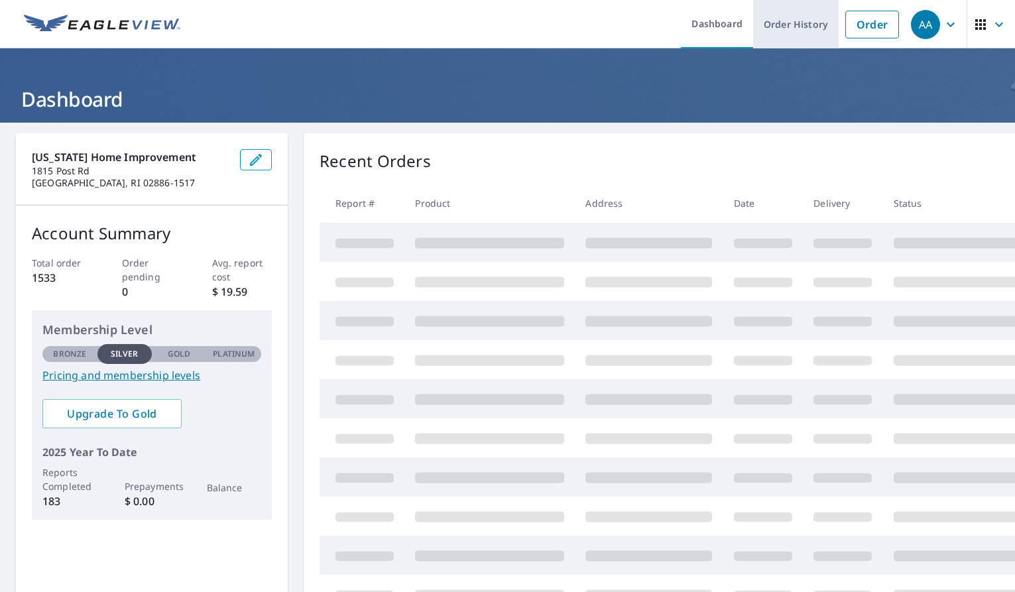 The image size is (1015, 592). What do you see at coordinates (234, 487) in the screenshot?
I see `p: Balance` at bounding box center [234, 487].